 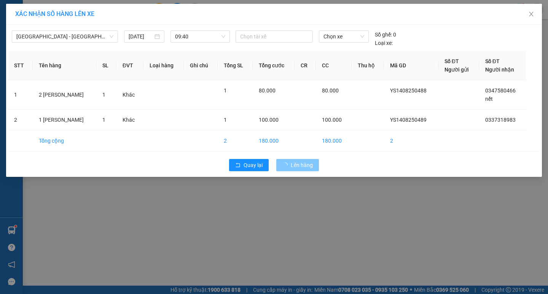 What do you see at coordinates (55, 14) in the screenshot?
I see `span: XÁC NHẬN SỐ HÀNG LÊN XE` at bounding box center [55, 14].